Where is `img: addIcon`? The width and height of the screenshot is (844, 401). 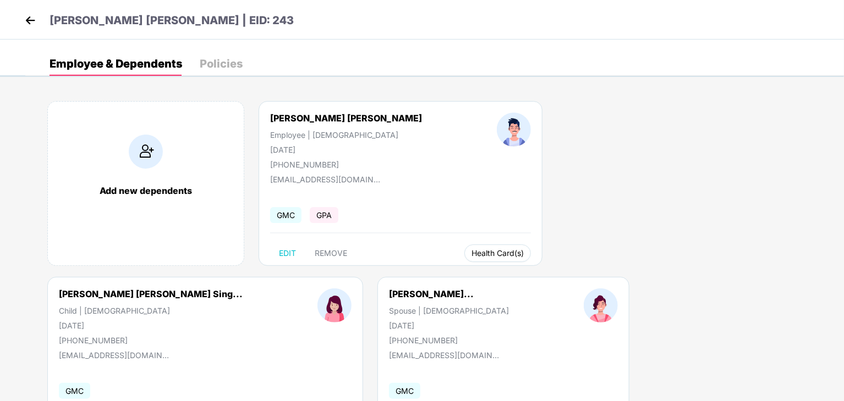 img: addIcon is located at coordinates (146, 152).